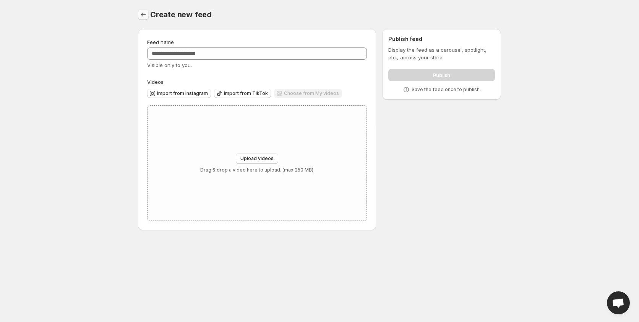  What do you see at coordinates (155, 82) in the screenshot?
I see `span: Videos` at bounding box center [155, 82].